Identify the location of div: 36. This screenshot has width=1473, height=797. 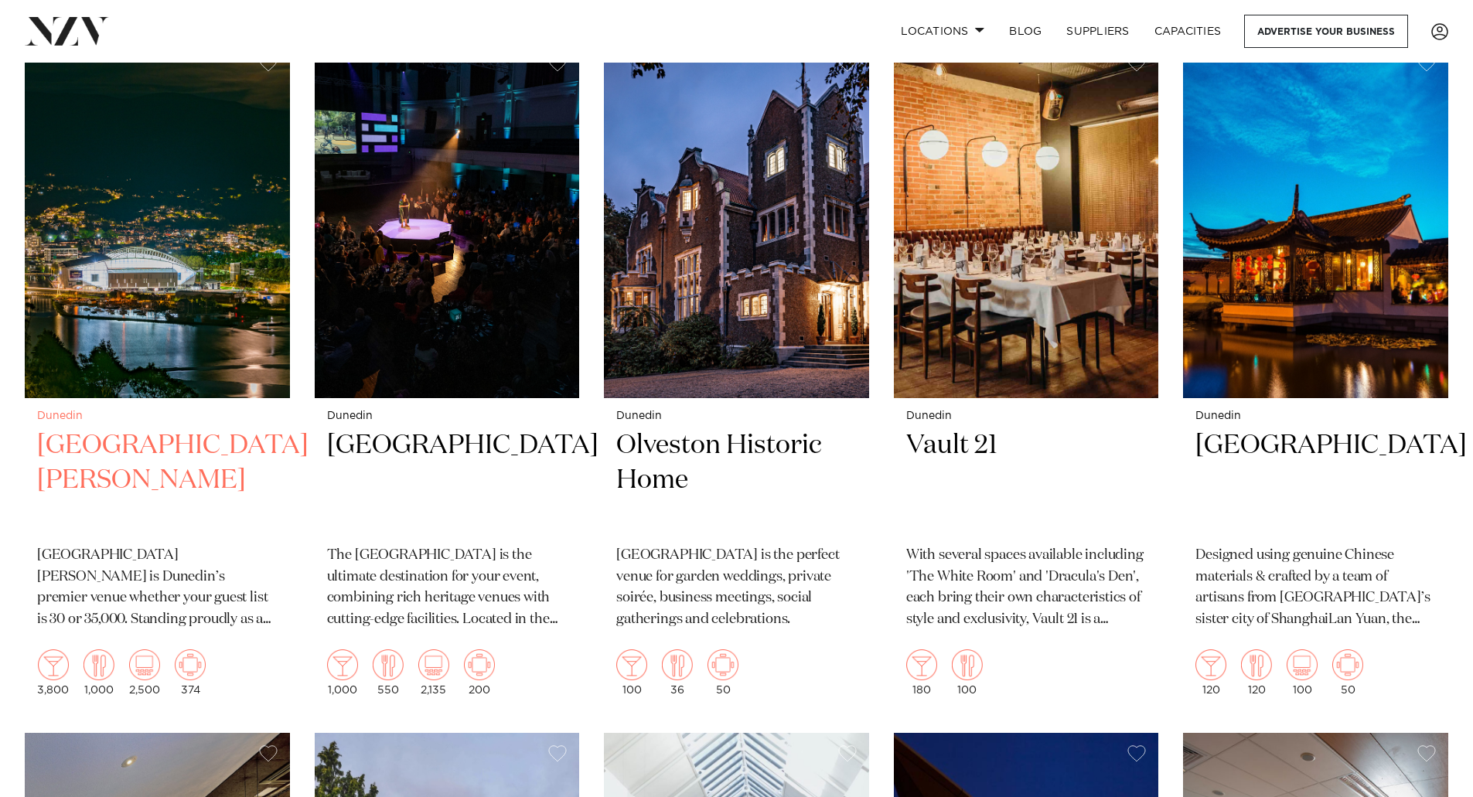
(677, 673).